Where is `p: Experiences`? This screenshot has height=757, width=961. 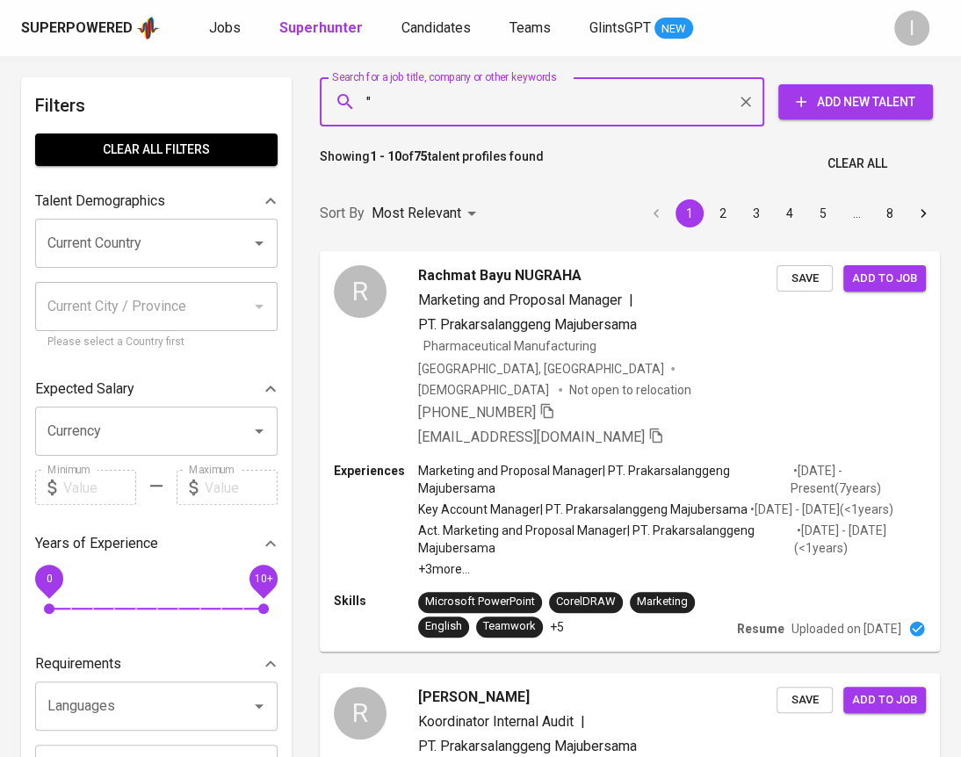
p: Experiences is located at coordinates (376, 471).